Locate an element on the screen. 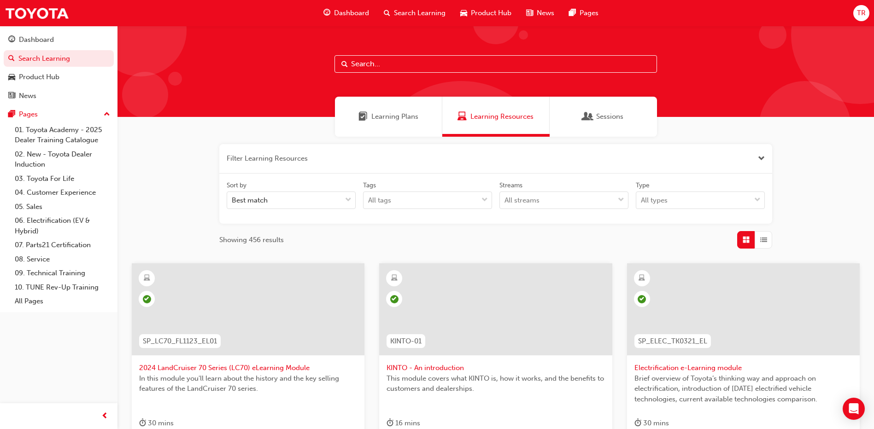 The image size is (874, 429). a: 08. Service is located at coordinates (62, 259).